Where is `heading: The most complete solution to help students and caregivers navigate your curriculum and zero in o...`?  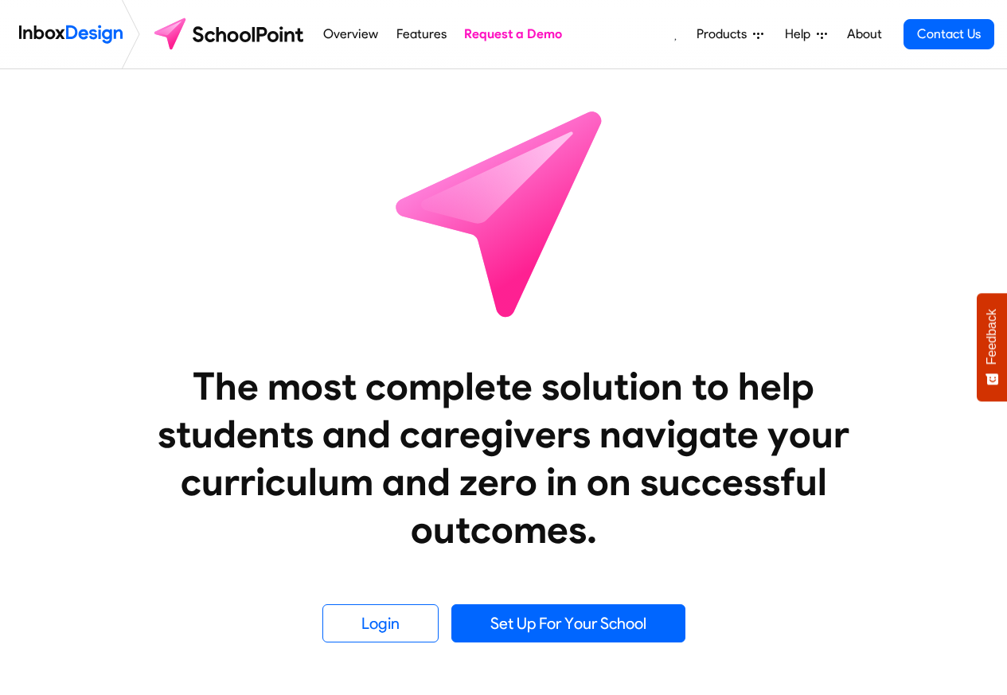 heading: The most complete solution to help students and caregivers navigate your curriculum and zero in o... is located at coordinates (504, 458).